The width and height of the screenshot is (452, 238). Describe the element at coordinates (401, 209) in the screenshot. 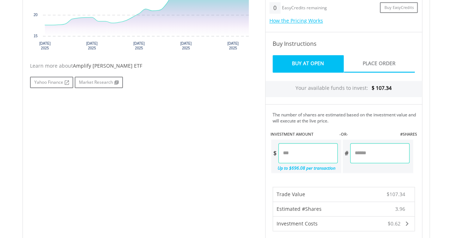

I see `span: 3.96` at that location.